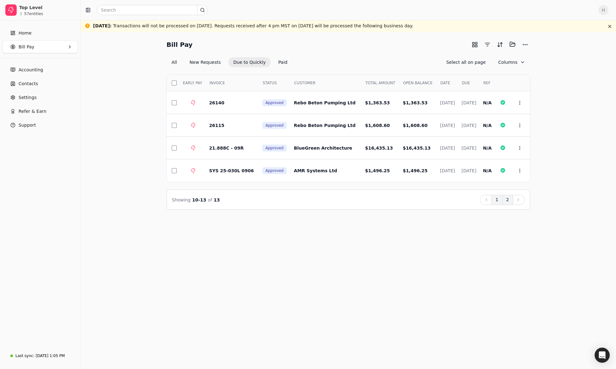 This screenshot has width=616, height=369. I want to click on span: Bill Pay, so click(26, 47).